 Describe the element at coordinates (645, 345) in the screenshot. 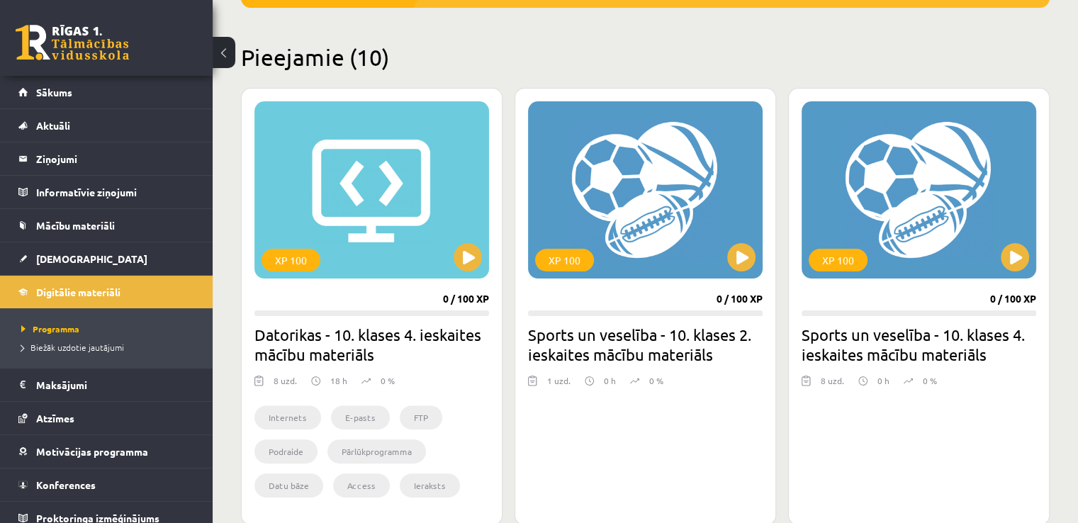

I see `h2: Sports un veselība - 10. klases 2. ieskaites mācību materiāls` at that location.